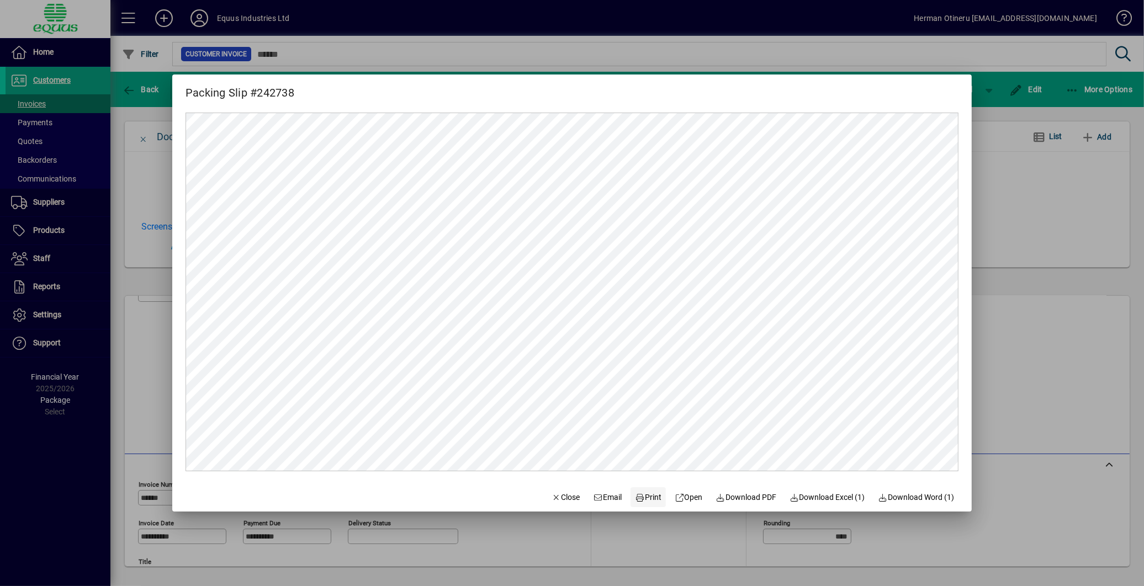 Image resolution: width=1144 pixels, height=586 pixels. Describe the element at coordinates (688, 497) in the screenshot. I see `span: Open` at that location.